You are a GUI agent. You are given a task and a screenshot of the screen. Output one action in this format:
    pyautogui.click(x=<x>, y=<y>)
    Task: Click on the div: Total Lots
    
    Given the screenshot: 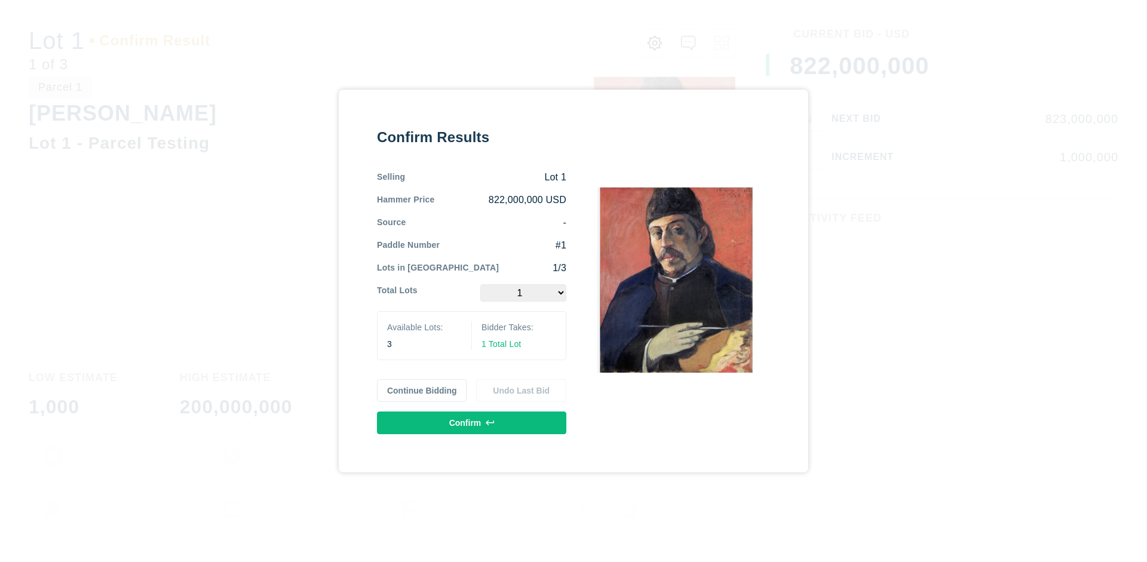 What is the action you would take?
    pyautogui.click(x=397, y=293)
    